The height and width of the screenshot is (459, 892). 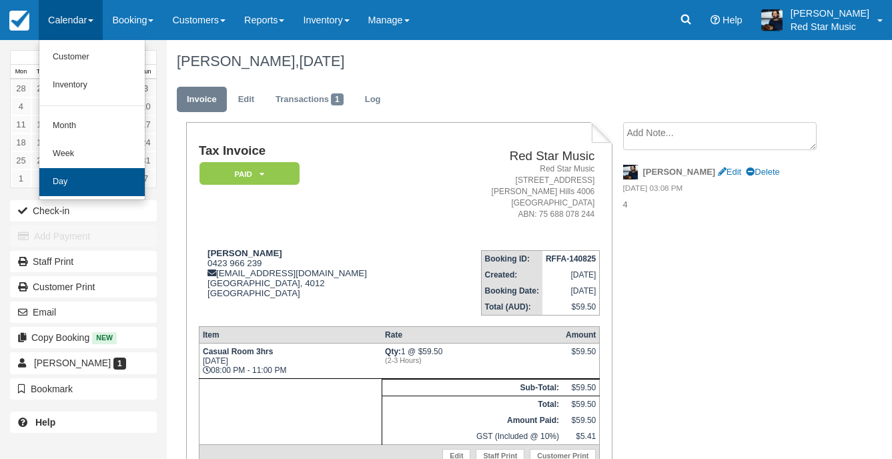 What do you see at coordinates (92, 154) in the screenshot?
I see `a: Week` at bounding box center [92, 154].